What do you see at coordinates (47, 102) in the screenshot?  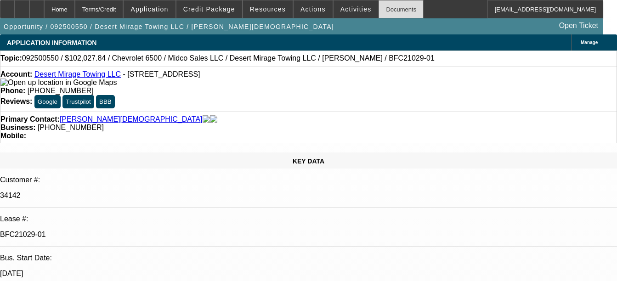 I see `button: Google` at bounding box center [47, 102].